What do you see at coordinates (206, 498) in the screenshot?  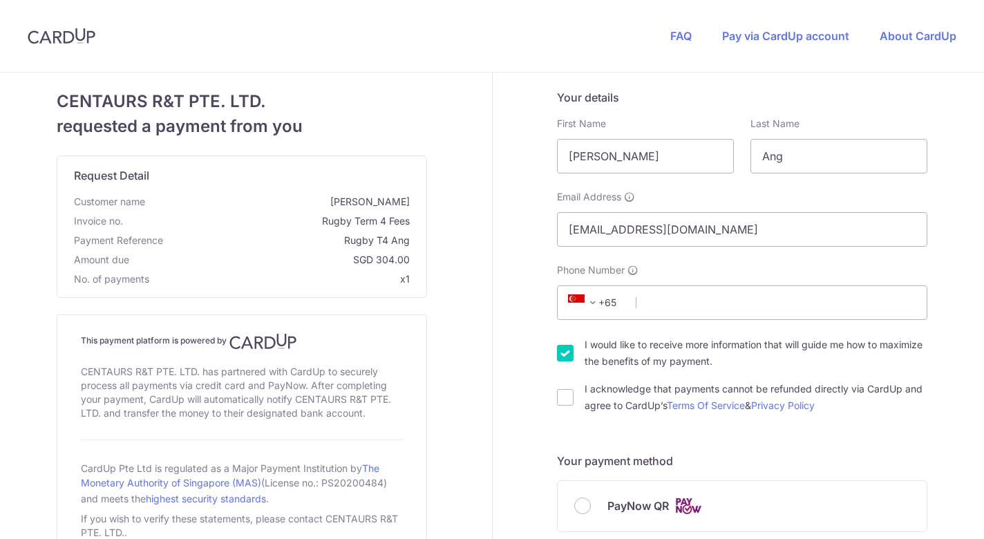 I see `a: highest security standards` at bounding box center [206, 498].